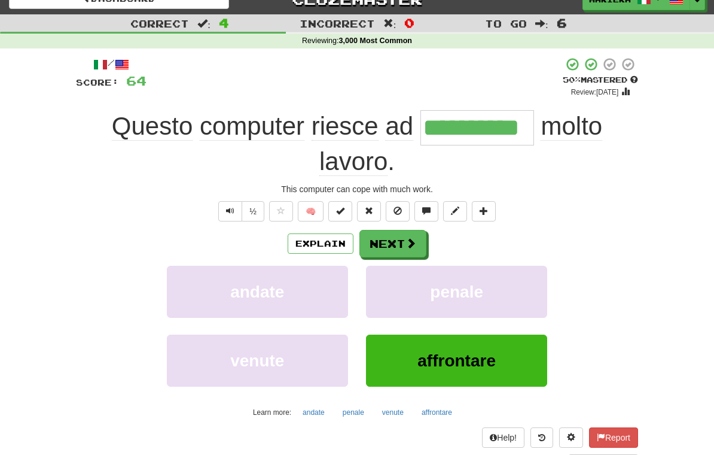 This screenshot has height=455, width=714. What do you see at coordinates (399, 126) in the screenshot?
I see `span: ad` at bounding box center [399, 126].